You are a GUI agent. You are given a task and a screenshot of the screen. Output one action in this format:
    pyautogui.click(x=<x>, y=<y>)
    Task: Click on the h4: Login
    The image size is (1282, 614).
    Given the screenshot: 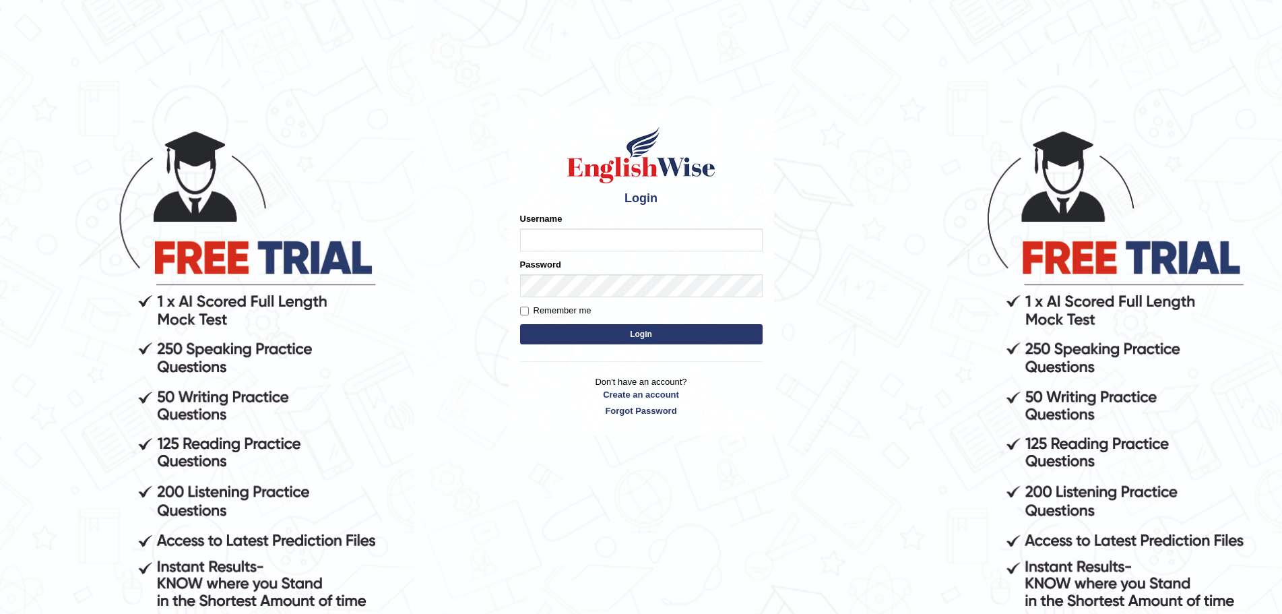 What is the action you would take?
    pyautogui.click(x=641, y=199)
    